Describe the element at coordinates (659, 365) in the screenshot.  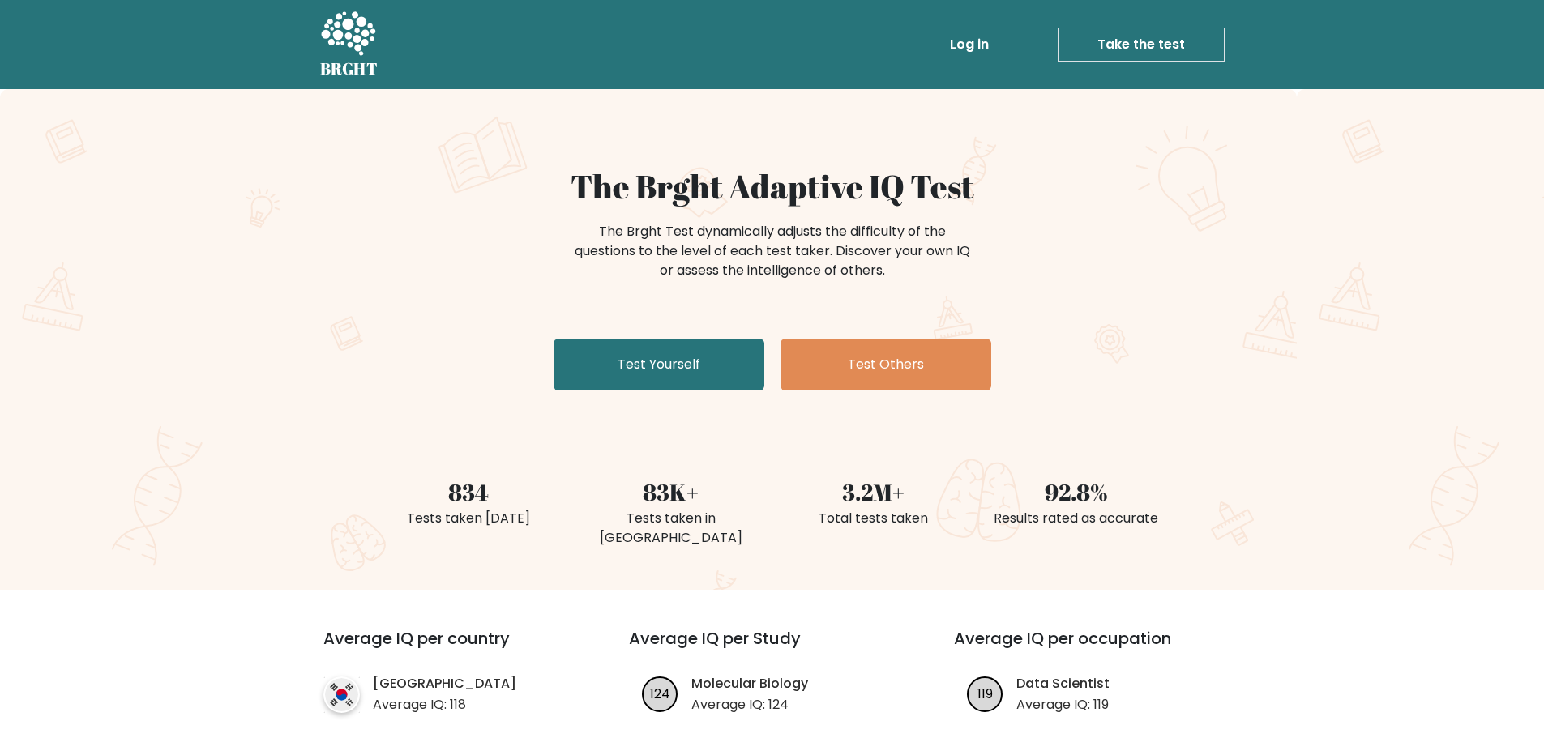
I see `a: Test Yourself` at that location.